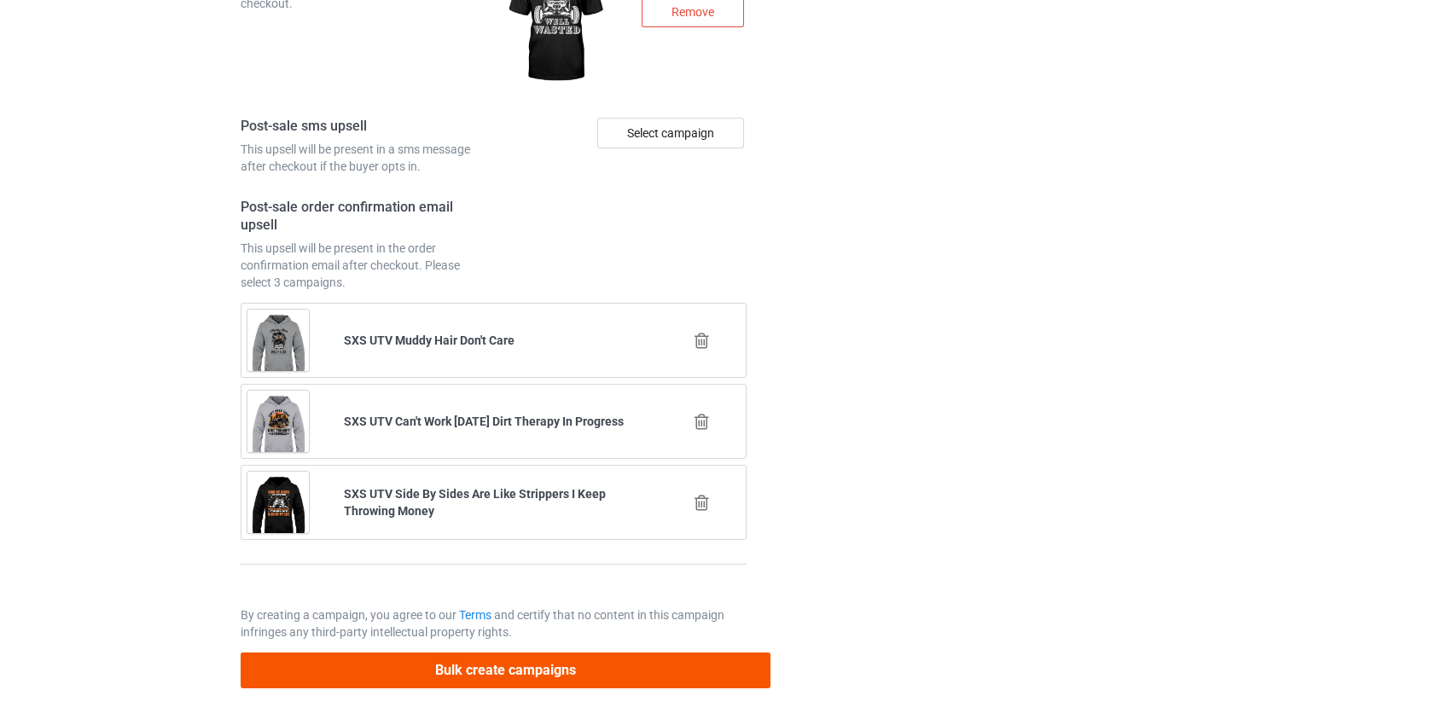 This screenshot has width=1442, height=719. I want to click on b: SXS UTV Muddy Hair Don't Care, so click(429, 340).